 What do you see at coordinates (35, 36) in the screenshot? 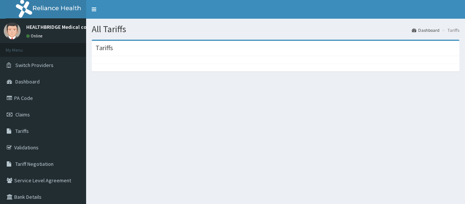
I see `a: Online` at bounding box center [35, 36].